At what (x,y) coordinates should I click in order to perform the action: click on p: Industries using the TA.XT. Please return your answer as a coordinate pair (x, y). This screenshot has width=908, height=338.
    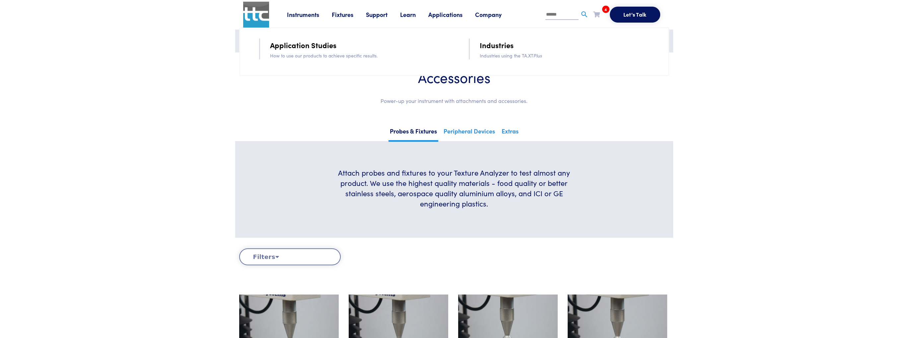
    Looking at the image, I should click on (570, 55).